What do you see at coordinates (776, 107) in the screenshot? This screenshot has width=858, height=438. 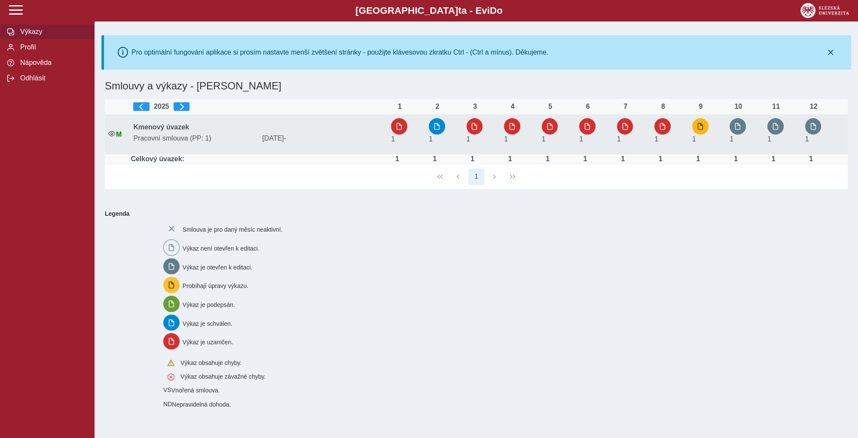 I see `div: 11` at bounding box center [776, 107].